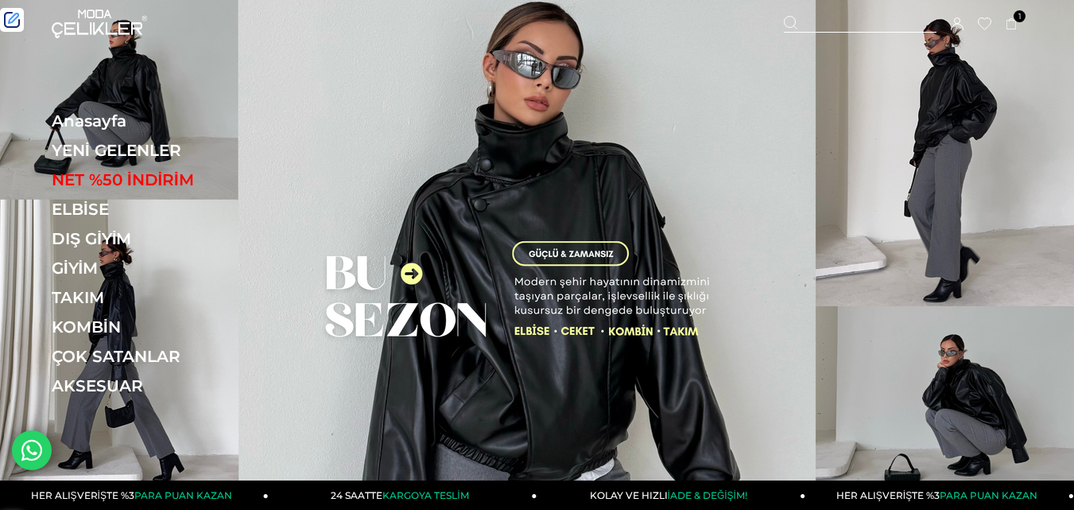  What do you see at coordinates (425, 495) in the screenshot?
I see `span: KARGOYA TESLİM` at bounding box center [425, 495].